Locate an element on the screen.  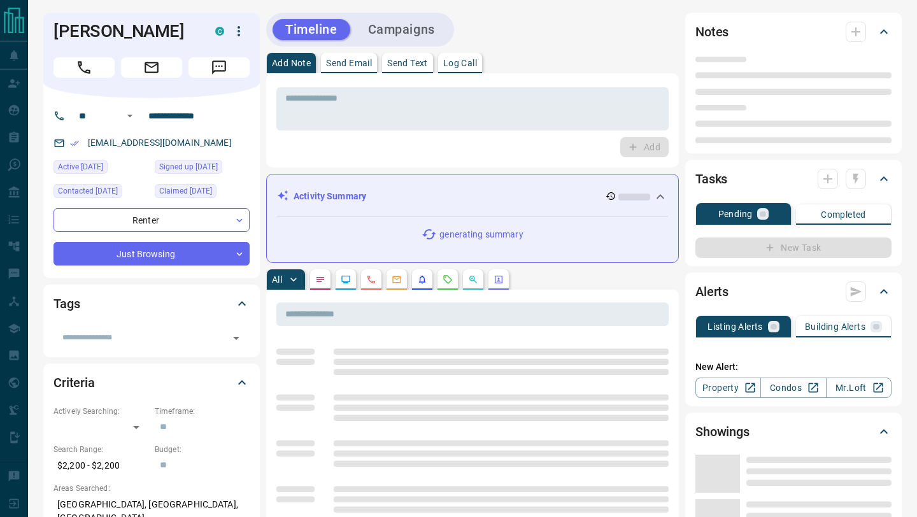
a: Condos is located at coordinates (793, 388).